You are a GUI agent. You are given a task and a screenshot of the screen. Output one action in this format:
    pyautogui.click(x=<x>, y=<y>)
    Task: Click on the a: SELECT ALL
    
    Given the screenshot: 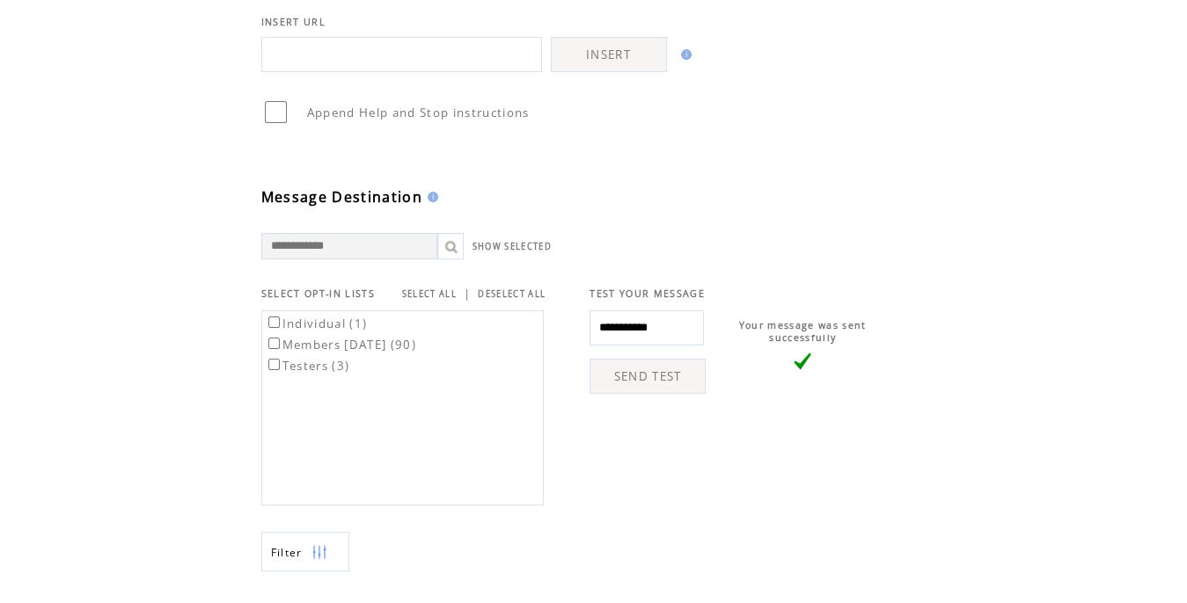 What is the action you would take?
    pyautogui.click(x=429, y=294)
    